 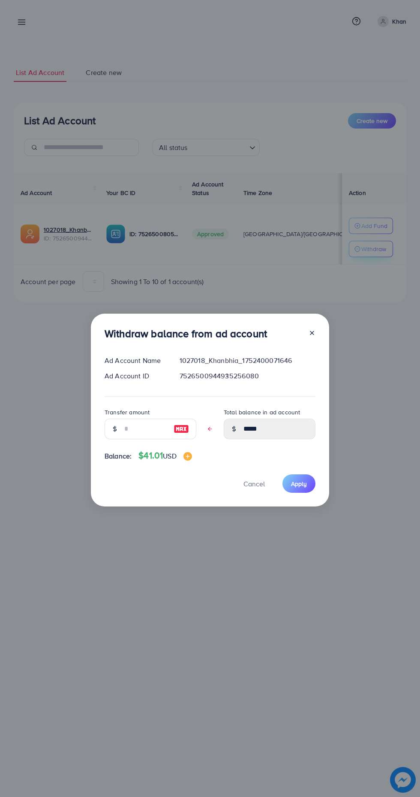 What do you see at coordinates (299, 483) in the screenshot?
I see `button: Apply` at bounding box center [299, 483].